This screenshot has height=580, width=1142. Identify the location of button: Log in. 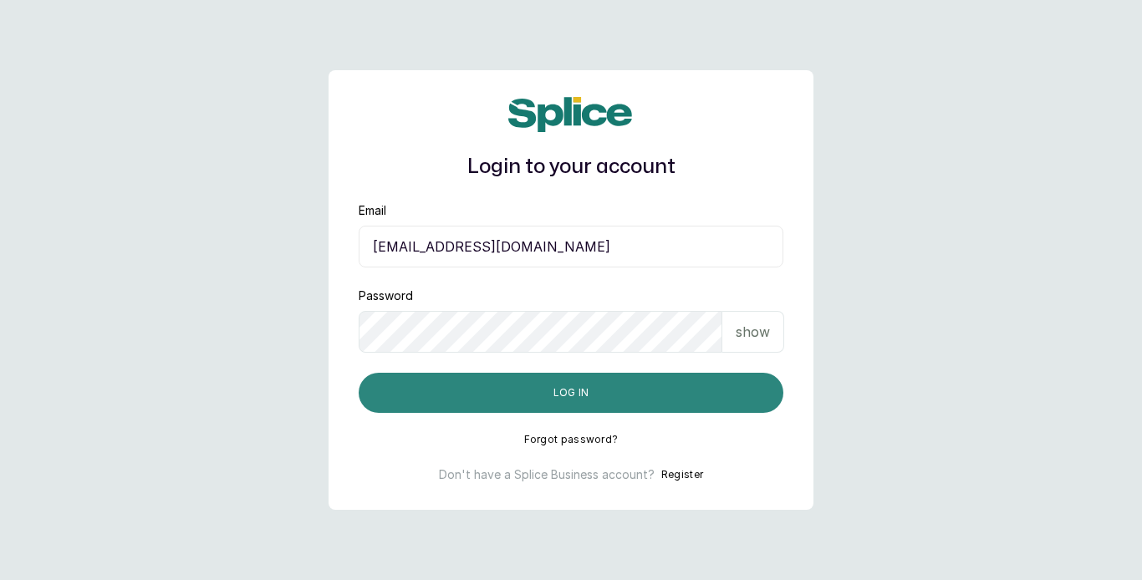
(571, 393).